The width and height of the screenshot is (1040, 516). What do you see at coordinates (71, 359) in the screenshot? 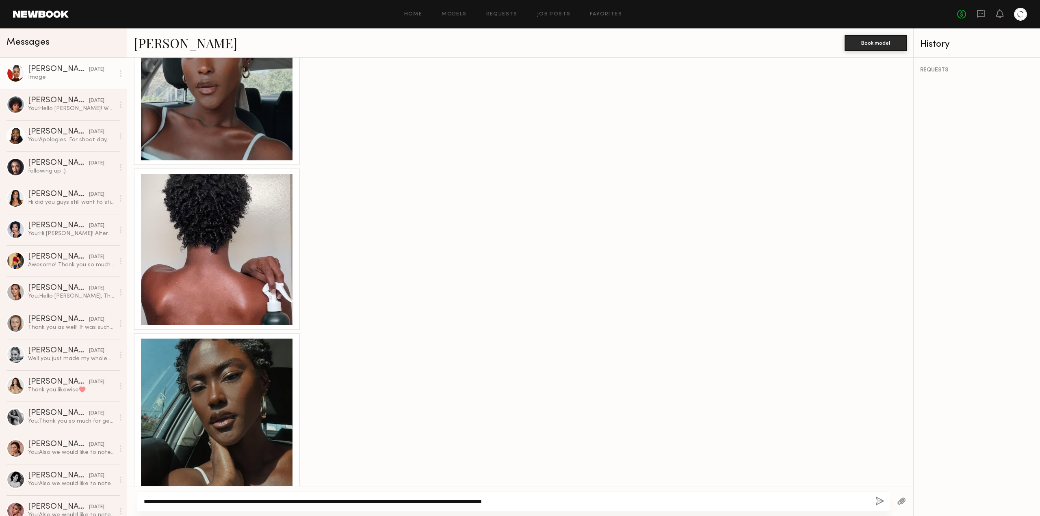
I see `div: Well you just made my whole day!! Thank you so much for those kind words. I felt so grateful to g...` at bounding box center [71, 359].